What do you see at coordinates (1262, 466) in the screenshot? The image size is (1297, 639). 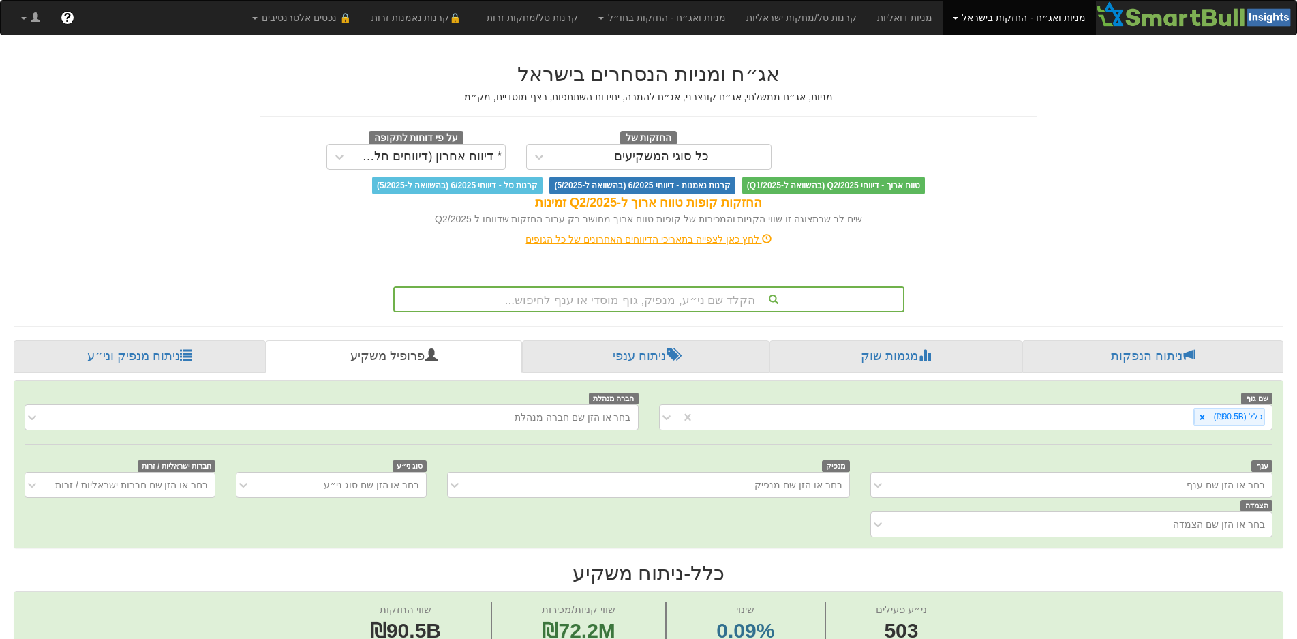 I see `span: ענף` at bounding box center [1262, 466].